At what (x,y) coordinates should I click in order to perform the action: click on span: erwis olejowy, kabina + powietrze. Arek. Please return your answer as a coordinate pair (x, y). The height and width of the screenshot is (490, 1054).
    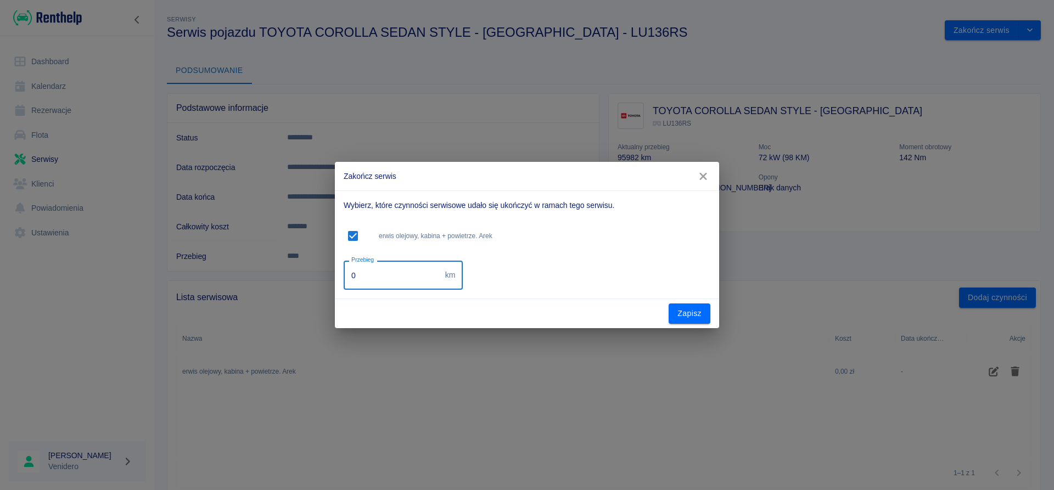
    Looking at the image, I should click on (542, 236).